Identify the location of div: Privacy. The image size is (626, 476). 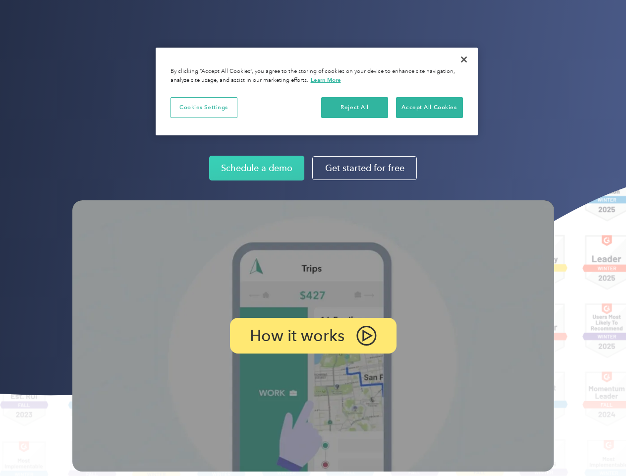
(317, 91).